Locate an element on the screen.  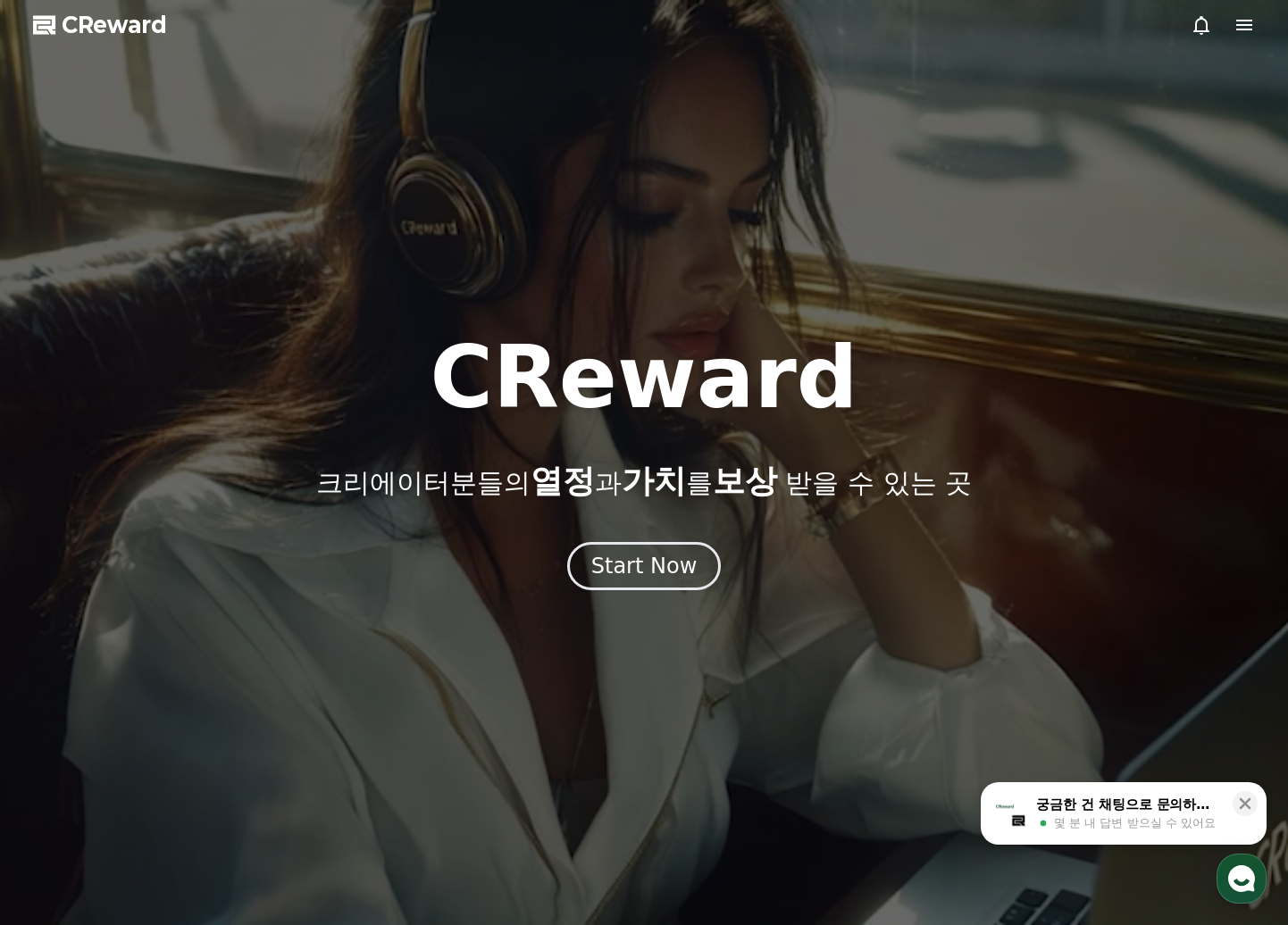
button: Start Now is located at coordinates (644, 566).